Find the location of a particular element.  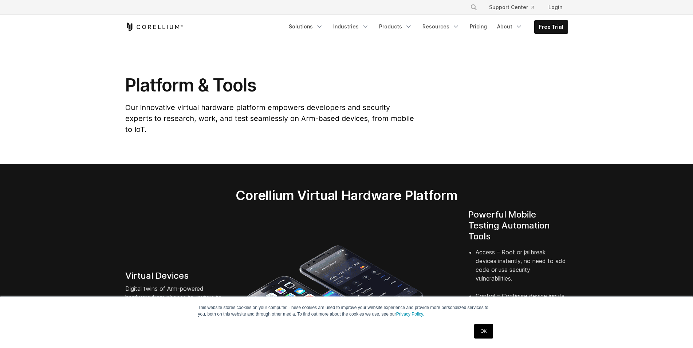

h4: Virtual Devices is located at coordinates (175, 276).